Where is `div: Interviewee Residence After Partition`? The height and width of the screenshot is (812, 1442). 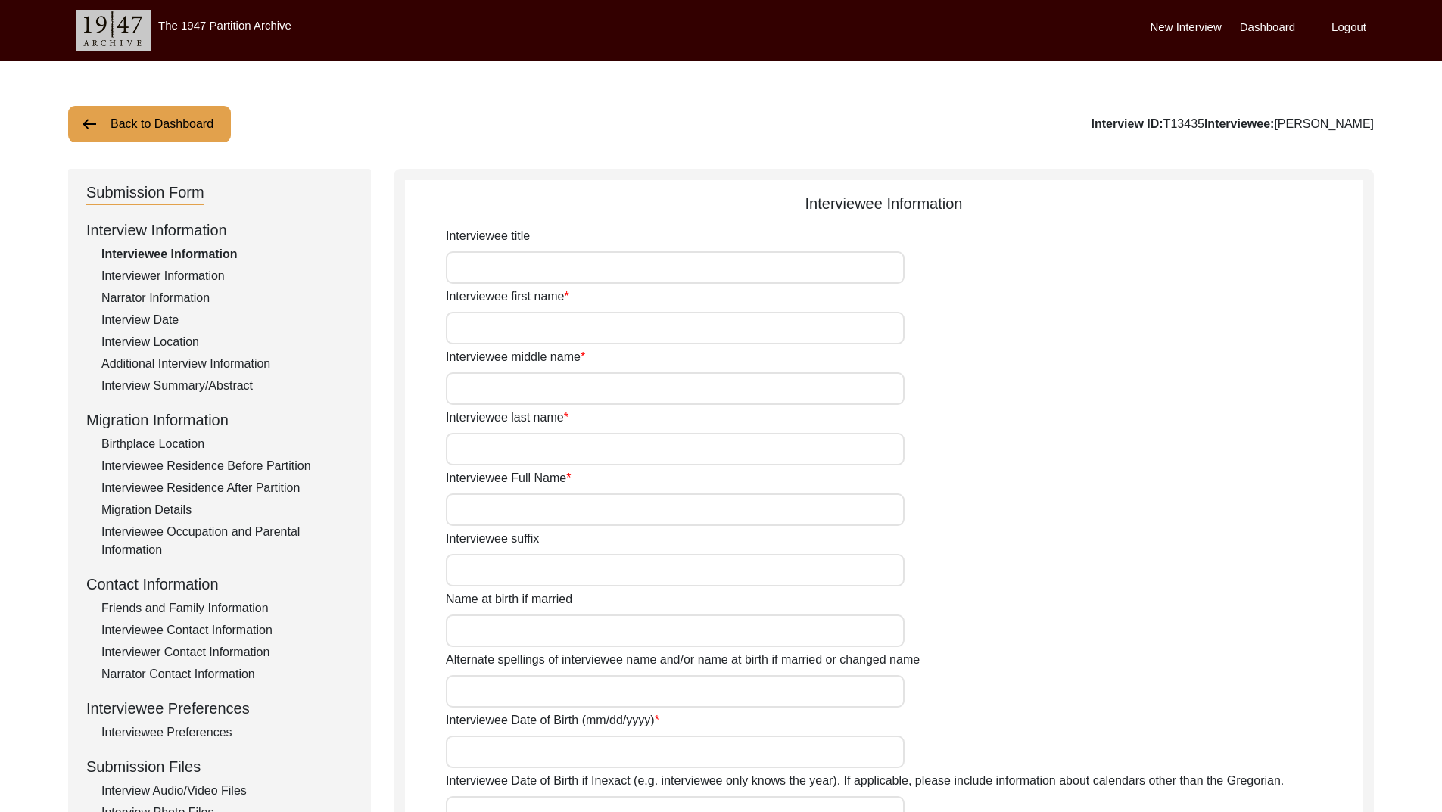 div: Interviewee Residence After Partition is located at coordinates (227, 488).